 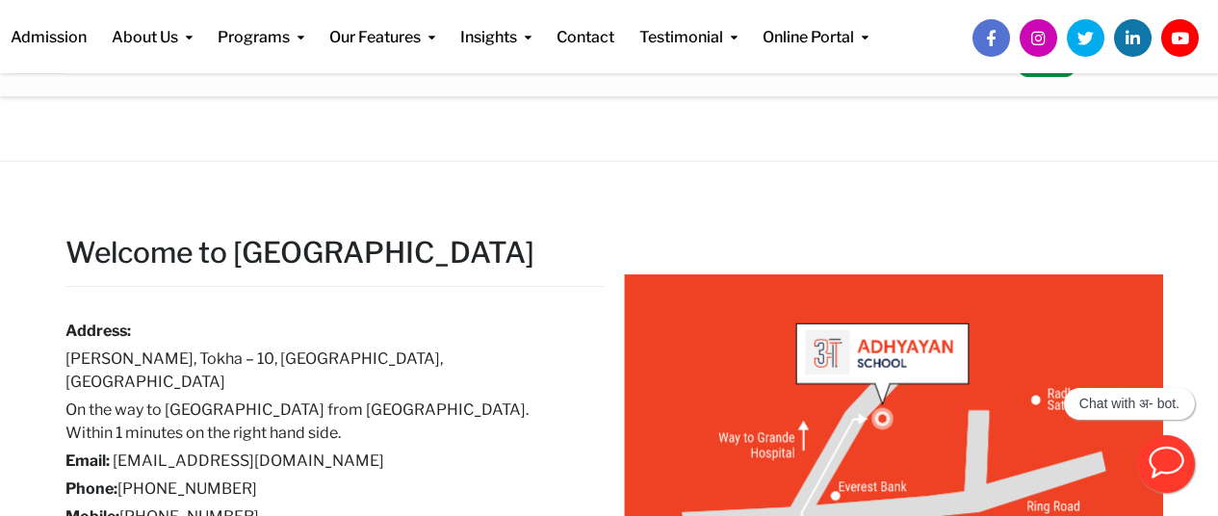 I want to click on strong: Phone:, so click(x=91, y=488).